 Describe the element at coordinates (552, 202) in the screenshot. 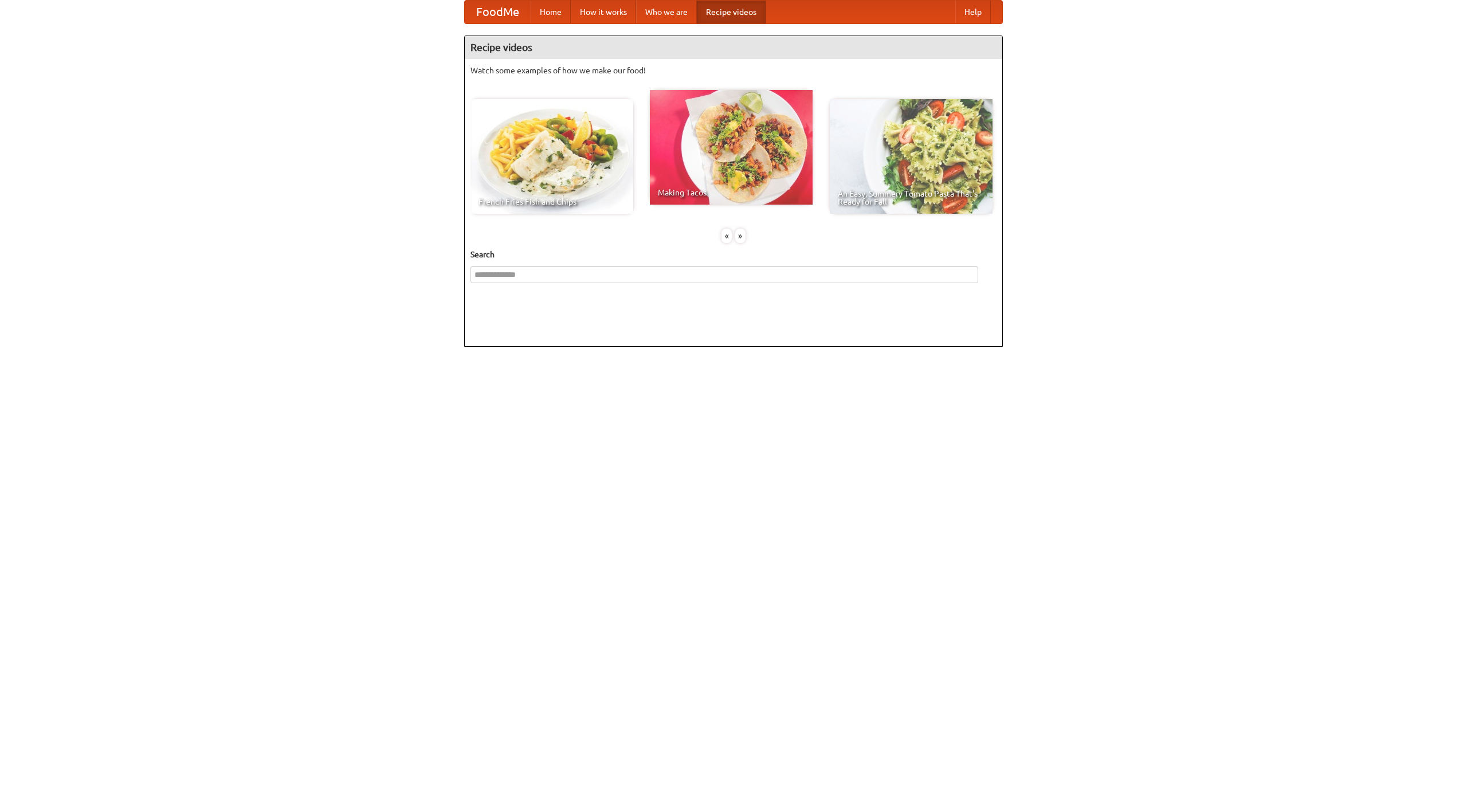

I see `span: French Fries Fish and Chips` at that location.